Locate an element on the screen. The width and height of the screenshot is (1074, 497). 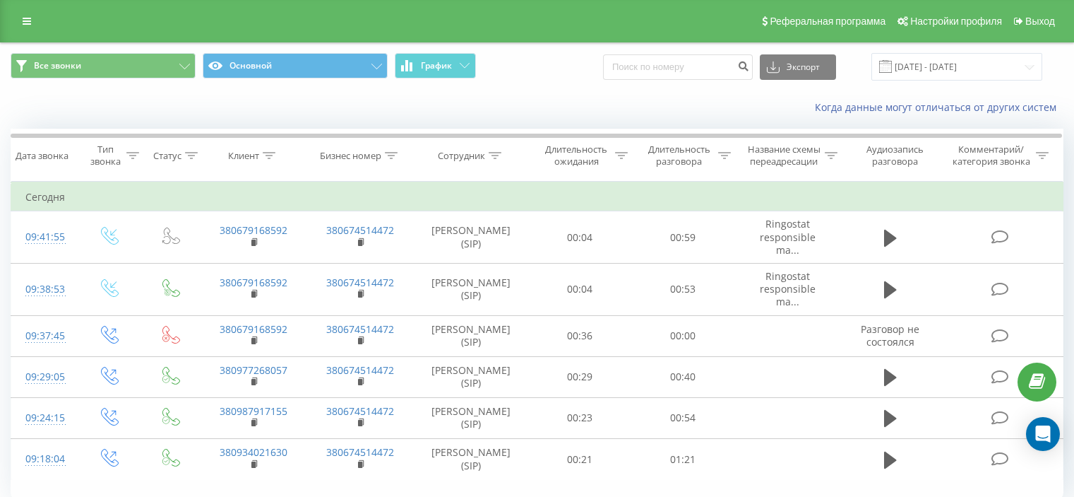
a: 380977268057 is located at coordinates (254, 369).